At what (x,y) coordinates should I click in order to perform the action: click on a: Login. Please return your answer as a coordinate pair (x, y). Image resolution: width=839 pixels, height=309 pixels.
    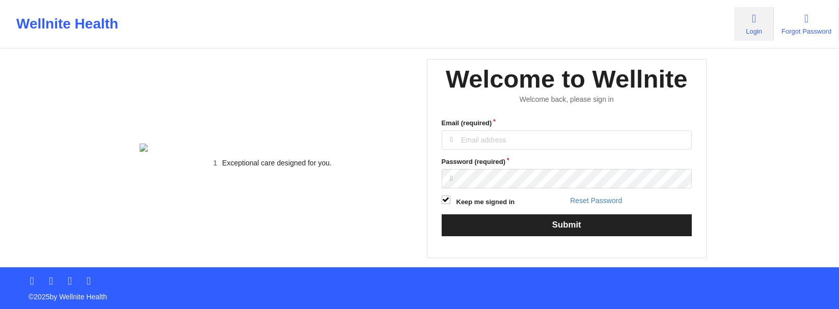
    Looking at the image, I should click on (754, 24).